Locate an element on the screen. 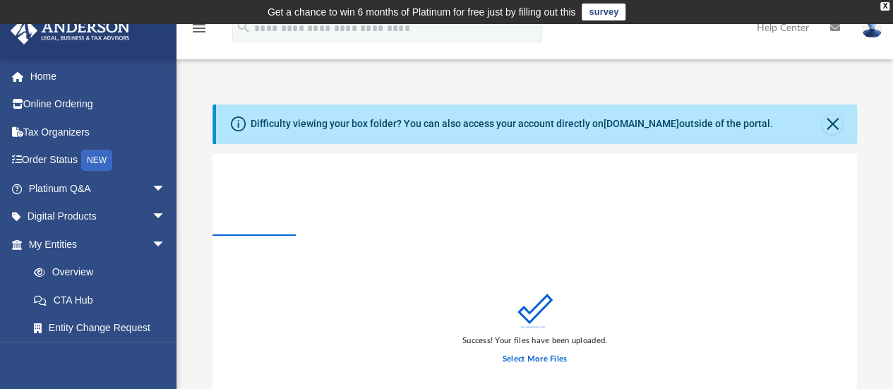 The height and width of the screenshot is (389, 893). img: Anderson Advisors Platinum Portal is located at coordinates (70, 30).